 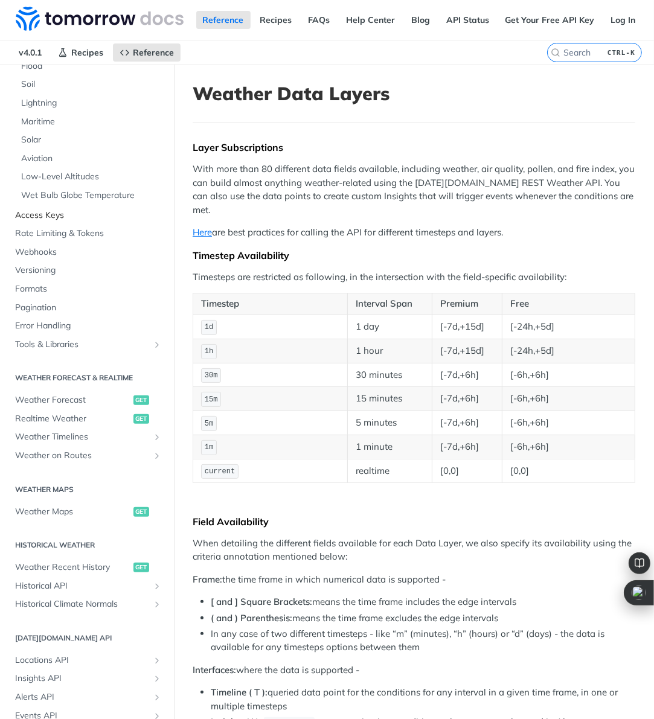 I want to click on li: means the time frame includes the edge intervals, so click(x=423, y=602).